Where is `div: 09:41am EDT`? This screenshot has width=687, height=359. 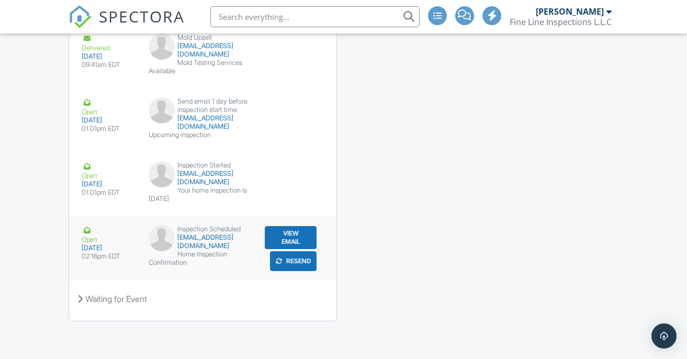
div: 09:41am EDT is located at coordinates (109, 65).